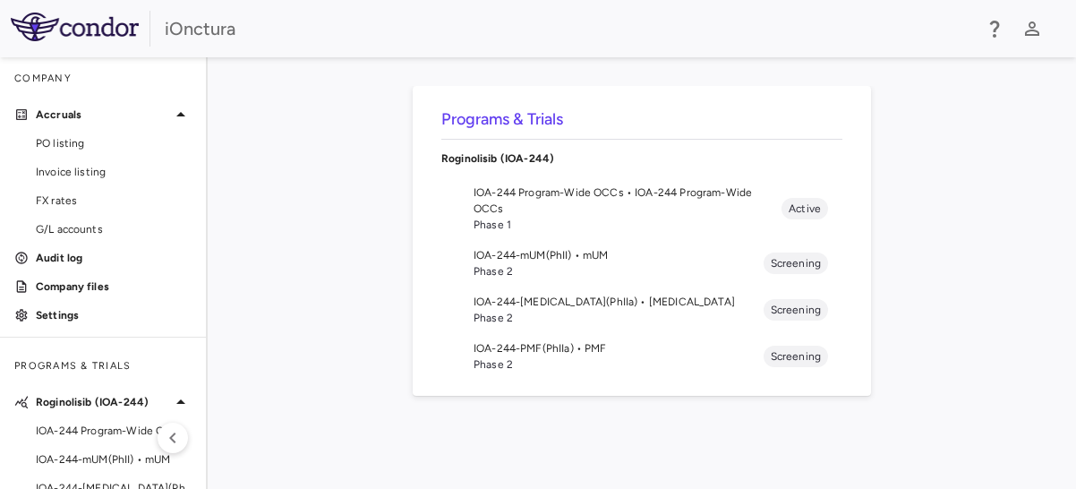 The image size is (1076, 489). Describe the element at coordinates (642, 119) in the screenshot. I see `h6: Programs & Trials` at that location.